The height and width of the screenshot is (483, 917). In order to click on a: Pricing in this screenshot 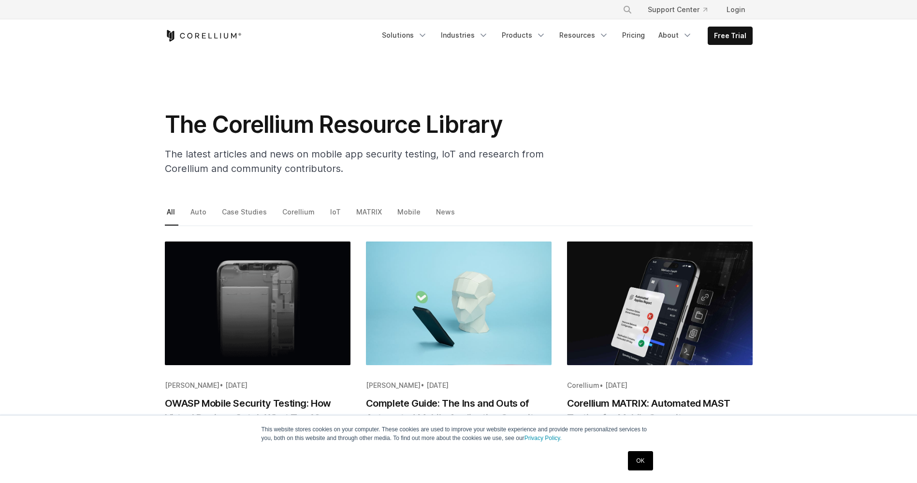, I will do `click(633, 35)`.